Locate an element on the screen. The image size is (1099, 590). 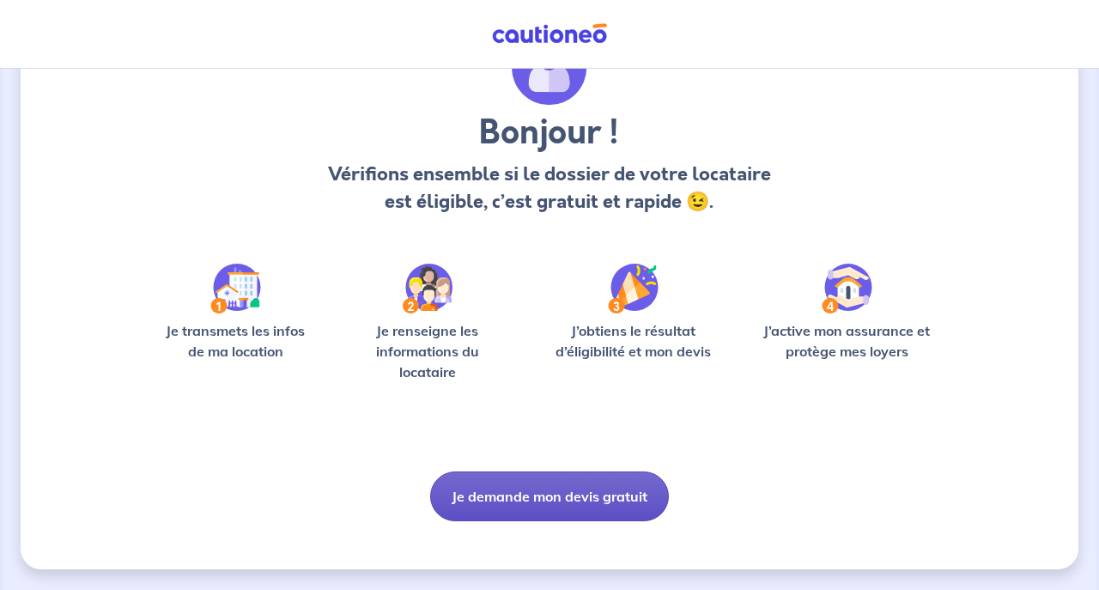
img: /static/90a569abe86eec82015bcaae536bd8e6/Step-1.svg is located at coordinates (235, 289).